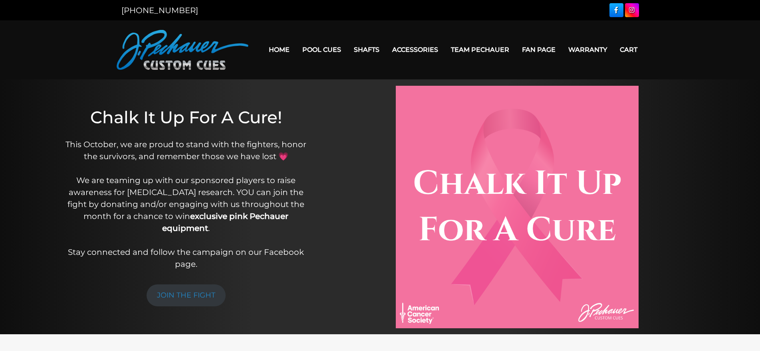 This screenshot has height=351, width=760. I want to click on a: Shafts, so click(367, 50).